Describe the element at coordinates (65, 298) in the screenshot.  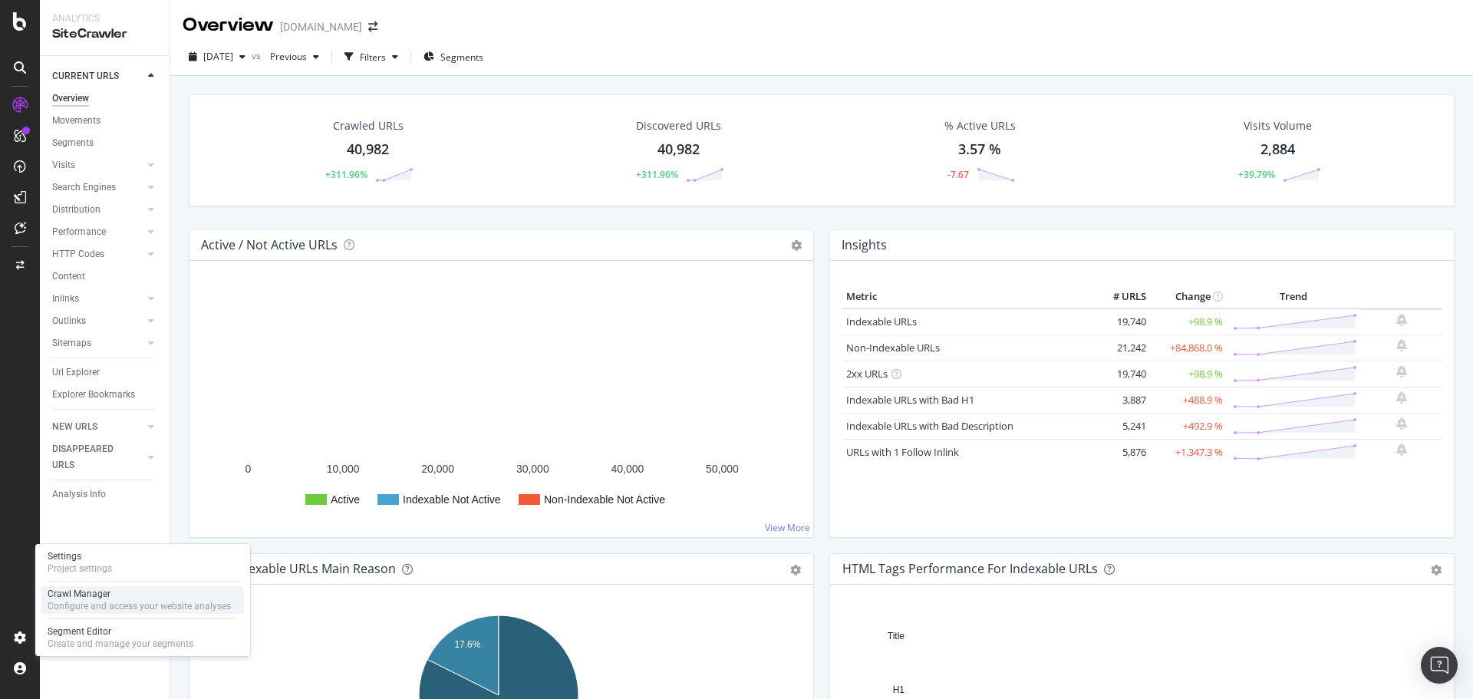
I see `div: Inlinks` at that location.